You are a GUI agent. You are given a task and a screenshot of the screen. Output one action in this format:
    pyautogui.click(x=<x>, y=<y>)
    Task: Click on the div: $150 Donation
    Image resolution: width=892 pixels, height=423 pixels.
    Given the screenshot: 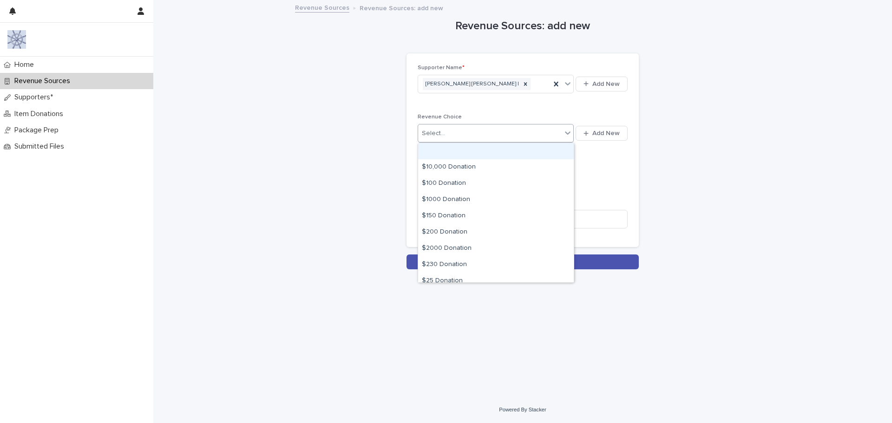 What is the action you would take?
    pyautogui.click(x=496, y=216)
    